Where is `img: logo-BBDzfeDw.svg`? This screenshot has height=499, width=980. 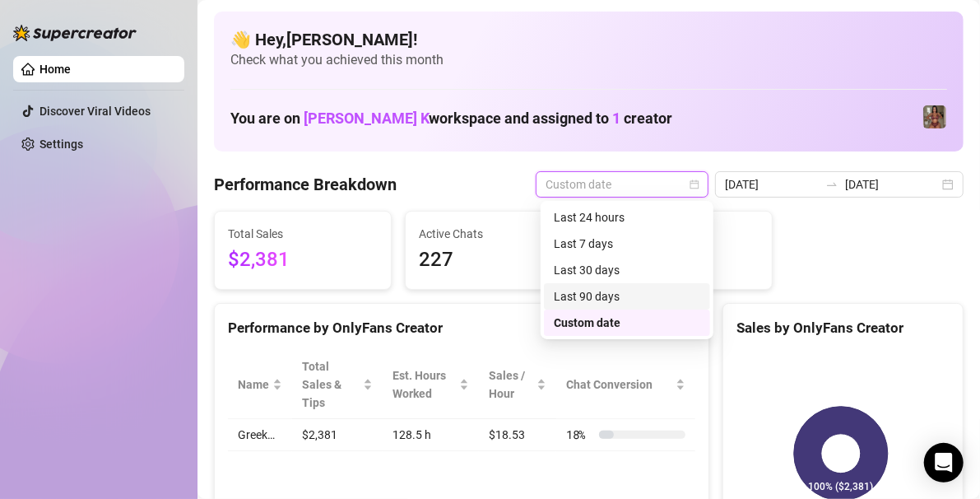
img: logo-BBDzfeDw.svg is located at coordinates (75, 33).